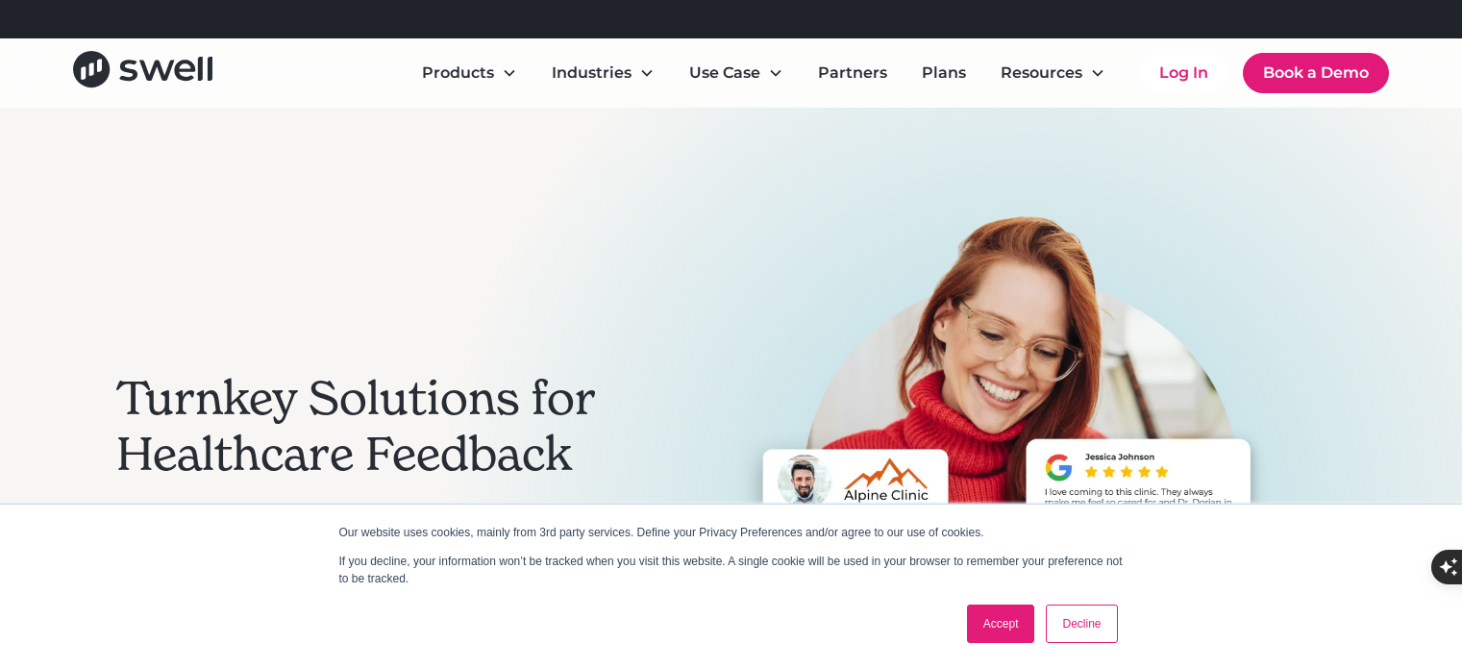 This screenshot has width=1462, height=668. What do you see at coordinates (1183, 73) in the screenshot?
I see `a: Log In` at bounding box center [1183, 73].